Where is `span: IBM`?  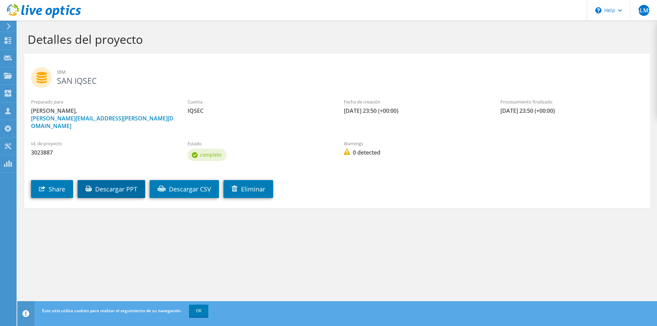
span: IBM is located at coordinates (350, 72).